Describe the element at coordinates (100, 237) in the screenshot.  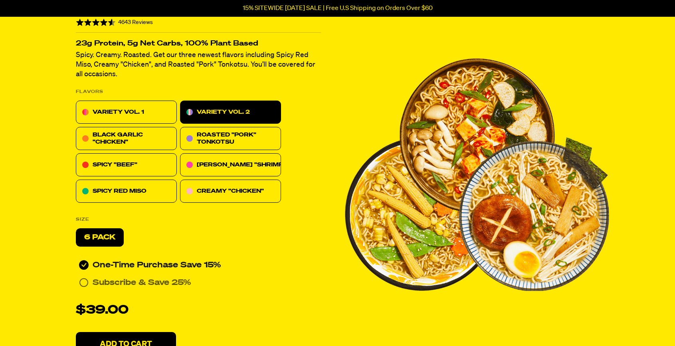
I see `span: 6 Pack` at that location.